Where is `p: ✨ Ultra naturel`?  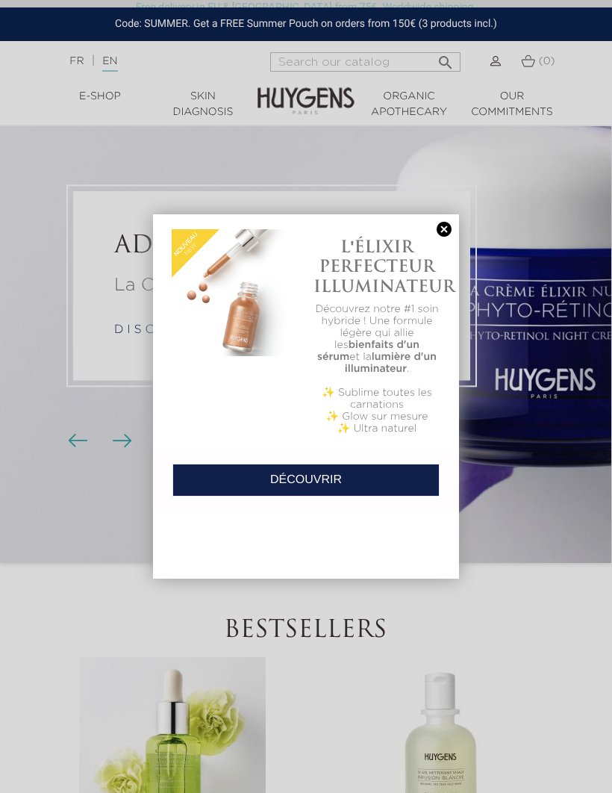 p: ✨ Ultra naturel is located at coordinates (377, 429).